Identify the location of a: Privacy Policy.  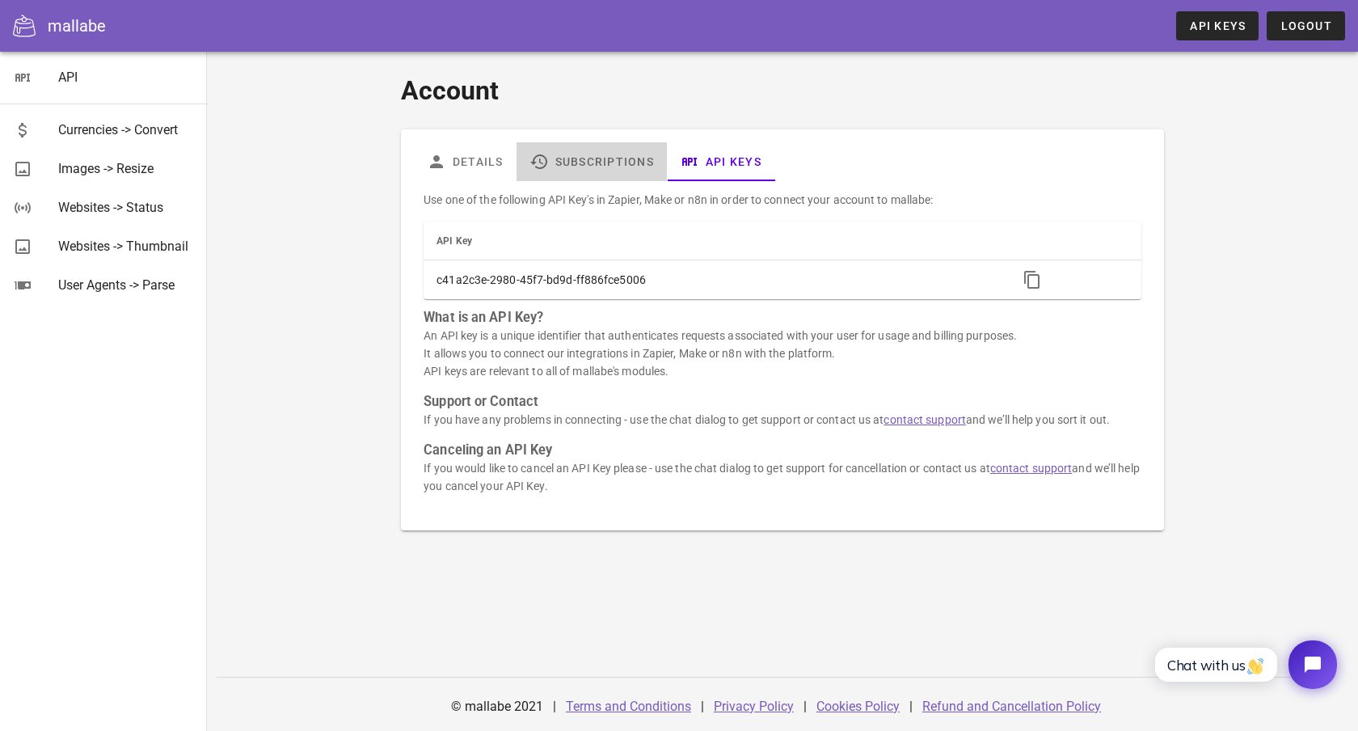
(753, 706).